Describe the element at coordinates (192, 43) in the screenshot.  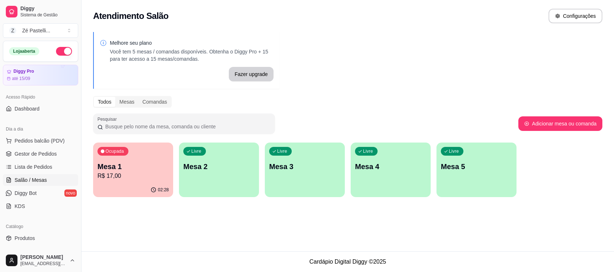
I see `p: Melhore seu plano` at that location.